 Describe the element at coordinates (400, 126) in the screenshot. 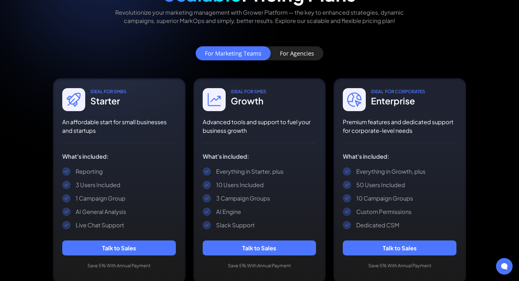

I see `p: Premium features and dedicated support for corporate-level needs` at that location.